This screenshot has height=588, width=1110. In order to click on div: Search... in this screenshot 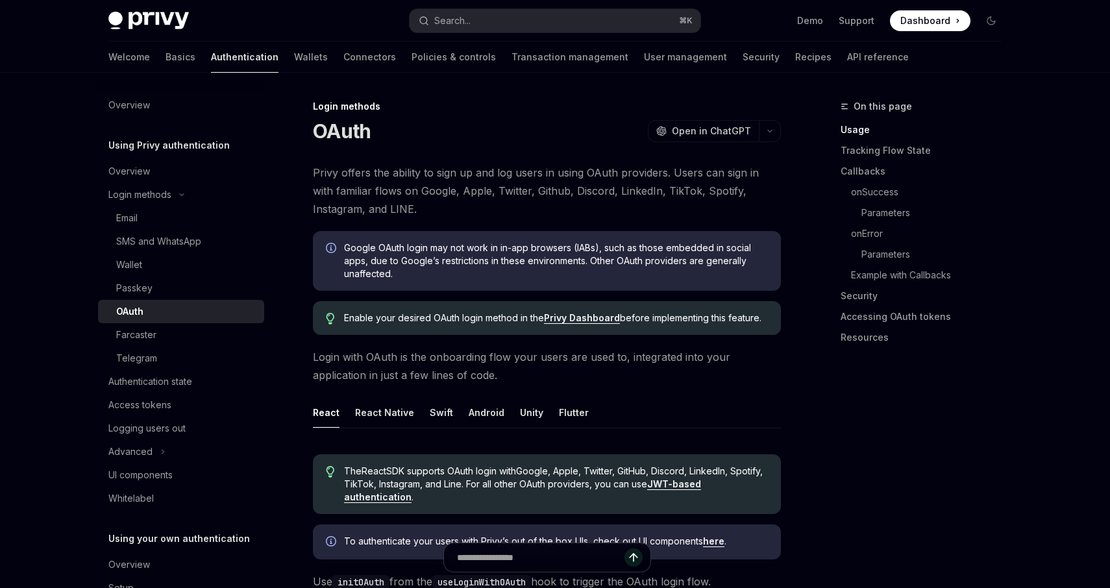, I will do `click(452, 21)`.